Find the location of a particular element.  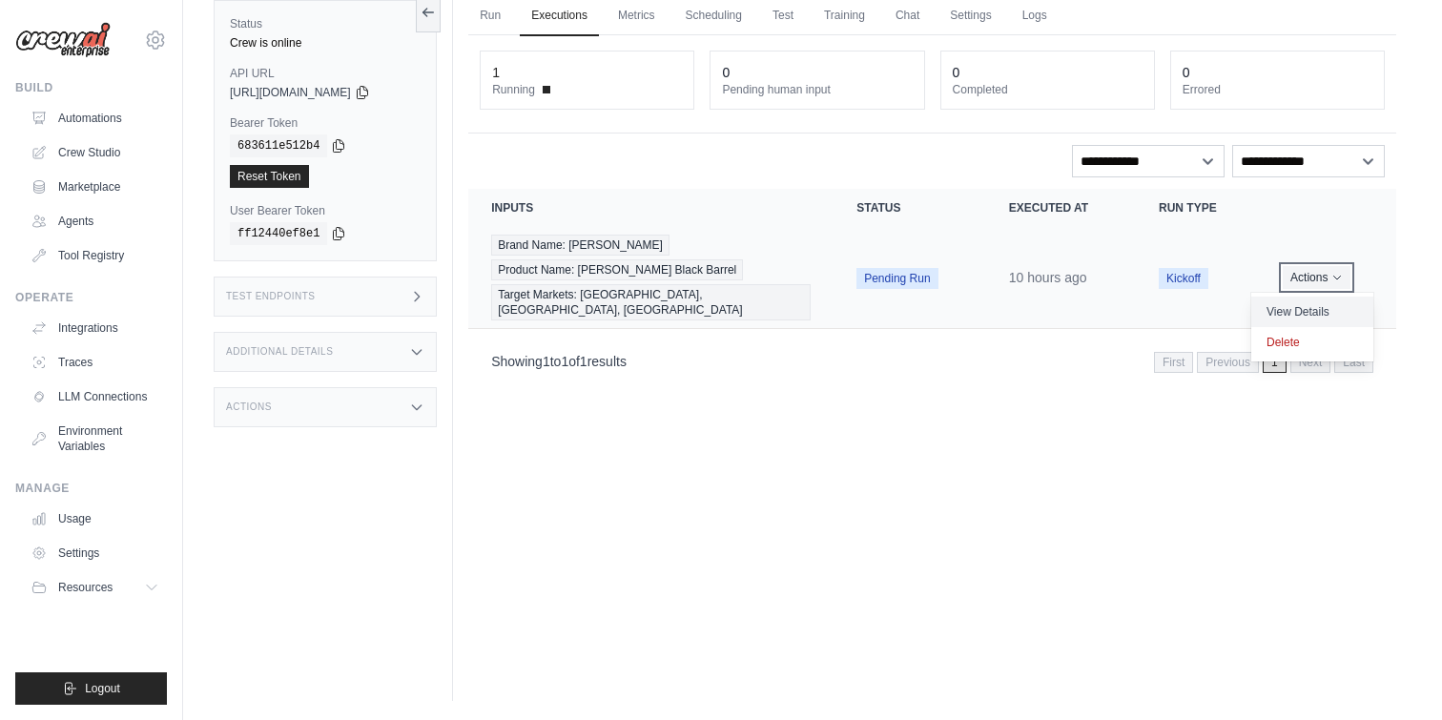

dt: Completed is located at coordinates (1047, 90).